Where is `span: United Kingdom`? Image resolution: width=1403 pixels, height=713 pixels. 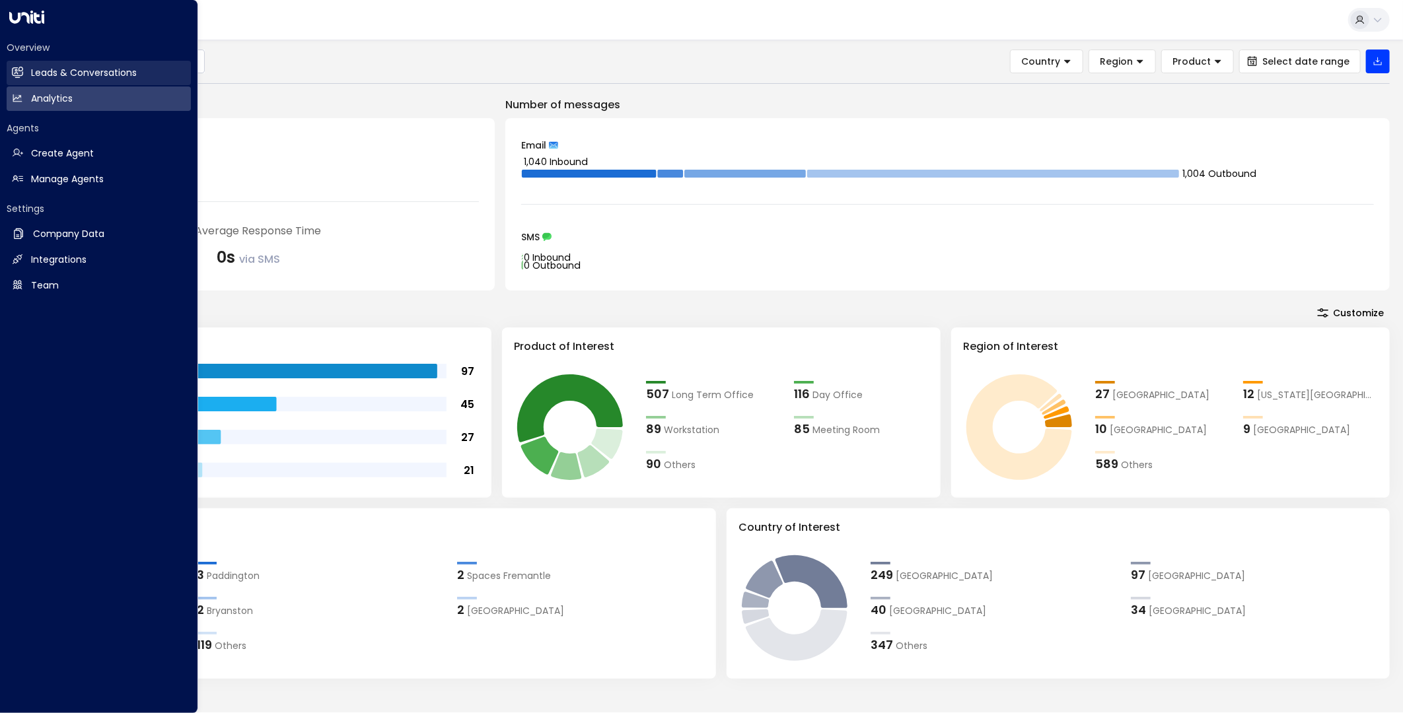
span: United Kingdom is located at coordinates (1196, 576).